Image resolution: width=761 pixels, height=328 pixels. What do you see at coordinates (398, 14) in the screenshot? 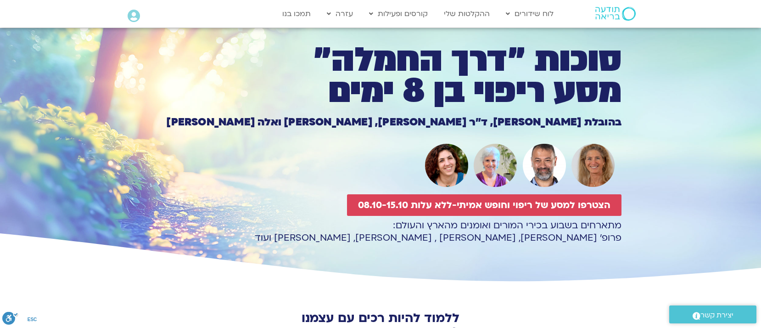
I see `a: קורסים ופעילות` at bounding box center [398, 14].